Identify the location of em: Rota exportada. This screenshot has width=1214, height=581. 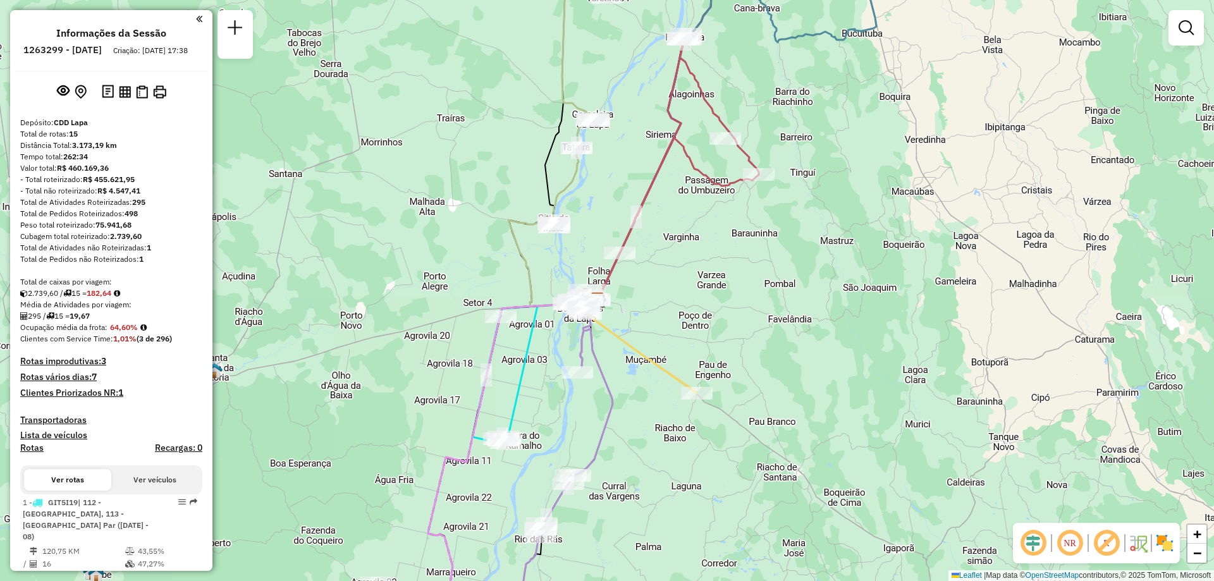
(193, 502).